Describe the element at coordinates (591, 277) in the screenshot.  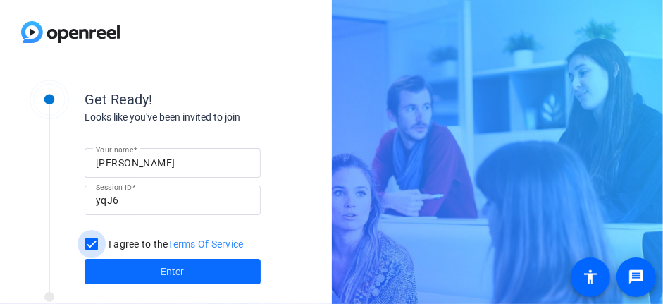
I see `mat-icon: accessibility` at that location.